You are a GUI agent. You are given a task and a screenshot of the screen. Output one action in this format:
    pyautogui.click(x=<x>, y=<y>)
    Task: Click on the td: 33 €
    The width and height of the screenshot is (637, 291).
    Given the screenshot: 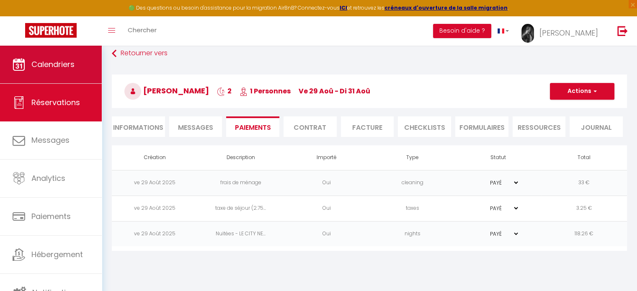 What is the action you would take?
    pyautogui.click(x=584, y=183)
    